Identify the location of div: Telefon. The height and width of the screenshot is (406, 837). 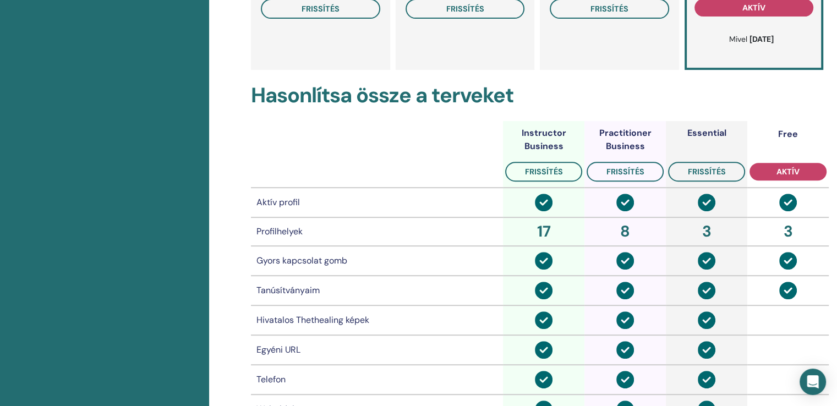
(377, 380).